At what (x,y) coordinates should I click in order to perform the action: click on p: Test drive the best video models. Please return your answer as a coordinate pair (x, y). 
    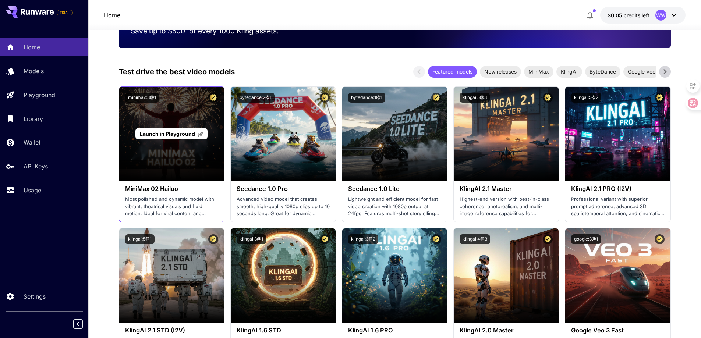
    Looking at the image, I should click on (177, 72).